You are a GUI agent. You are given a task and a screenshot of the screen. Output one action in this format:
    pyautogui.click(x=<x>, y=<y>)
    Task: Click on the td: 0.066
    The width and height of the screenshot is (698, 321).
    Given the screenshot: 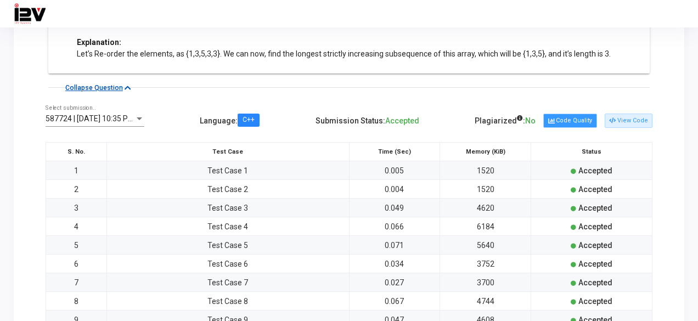 What is the action you would take?
    pyautogui.click(x=394, y=227)
    